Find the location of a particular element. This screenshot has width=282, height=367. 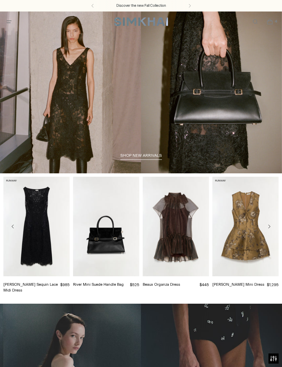

h3: Discover the new Fall Collection is located at coordinates (141, 6).